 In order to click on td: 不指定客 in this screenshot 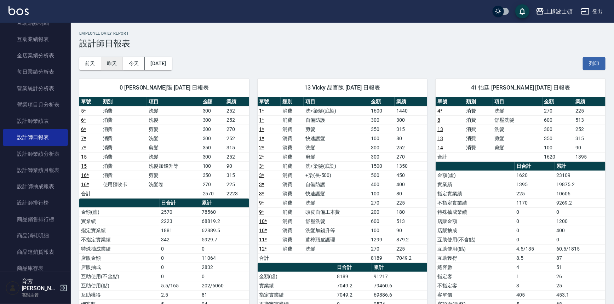, I will do `click(475, 286)`.